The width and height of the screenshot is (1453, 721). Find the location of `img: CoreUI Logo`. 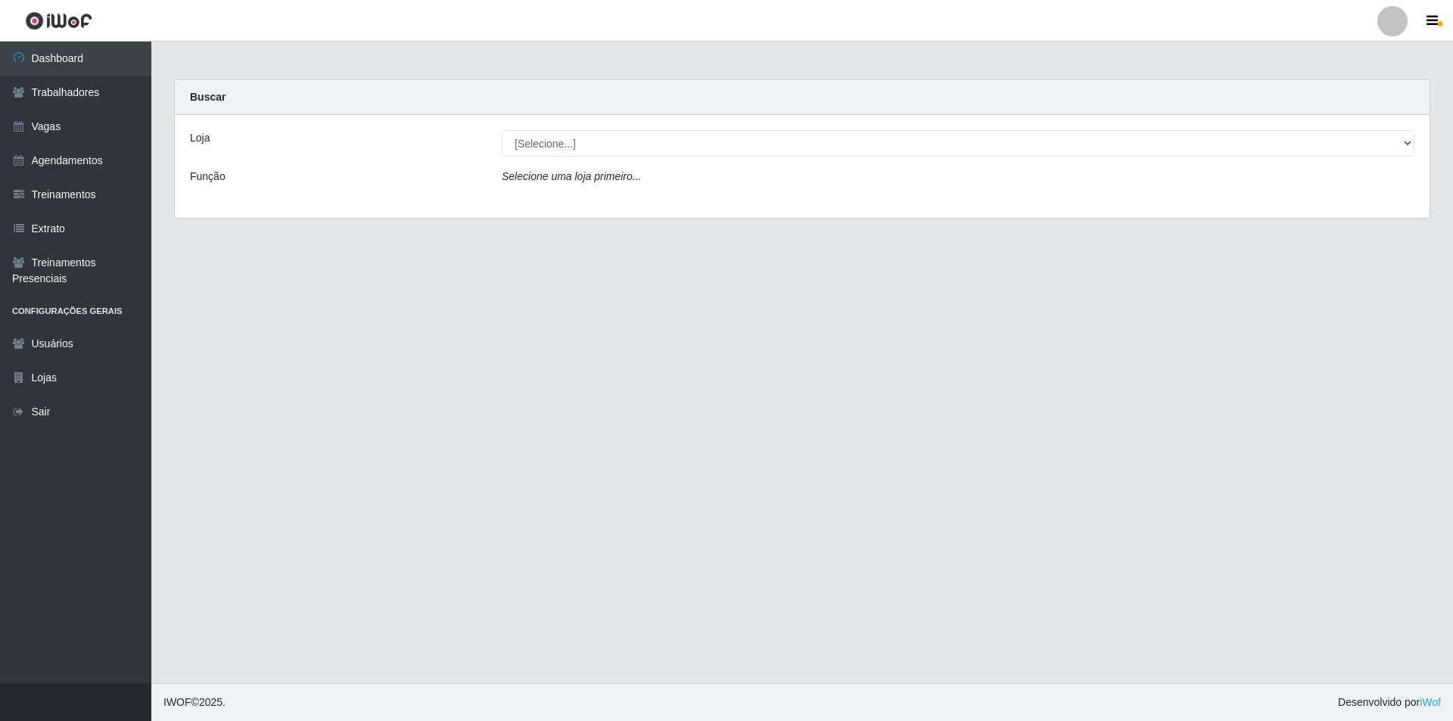

img: CoreUI Logo is located at coordinates (58, 20).